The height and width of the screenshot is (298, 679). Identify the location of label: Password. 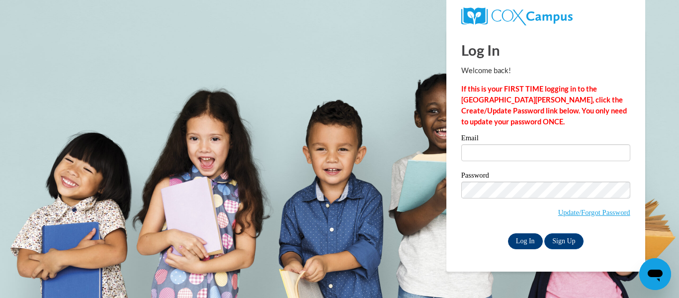
(545, 176).